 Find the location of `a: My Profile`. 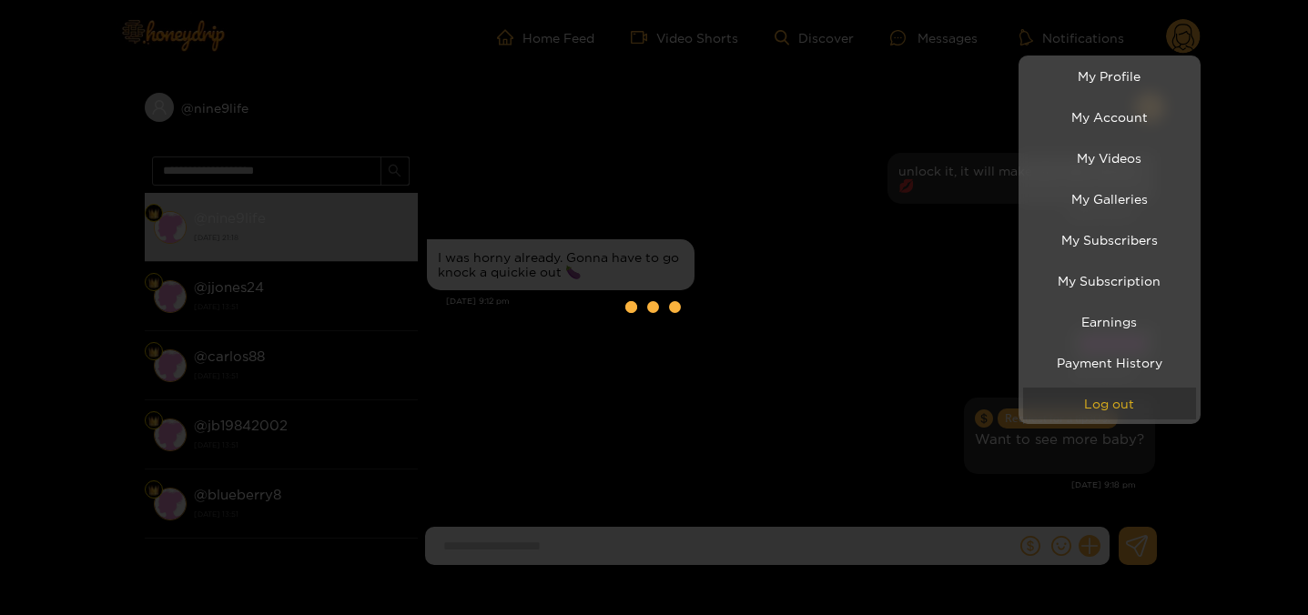

a: My Profile is located at coordinates (1109, 76).